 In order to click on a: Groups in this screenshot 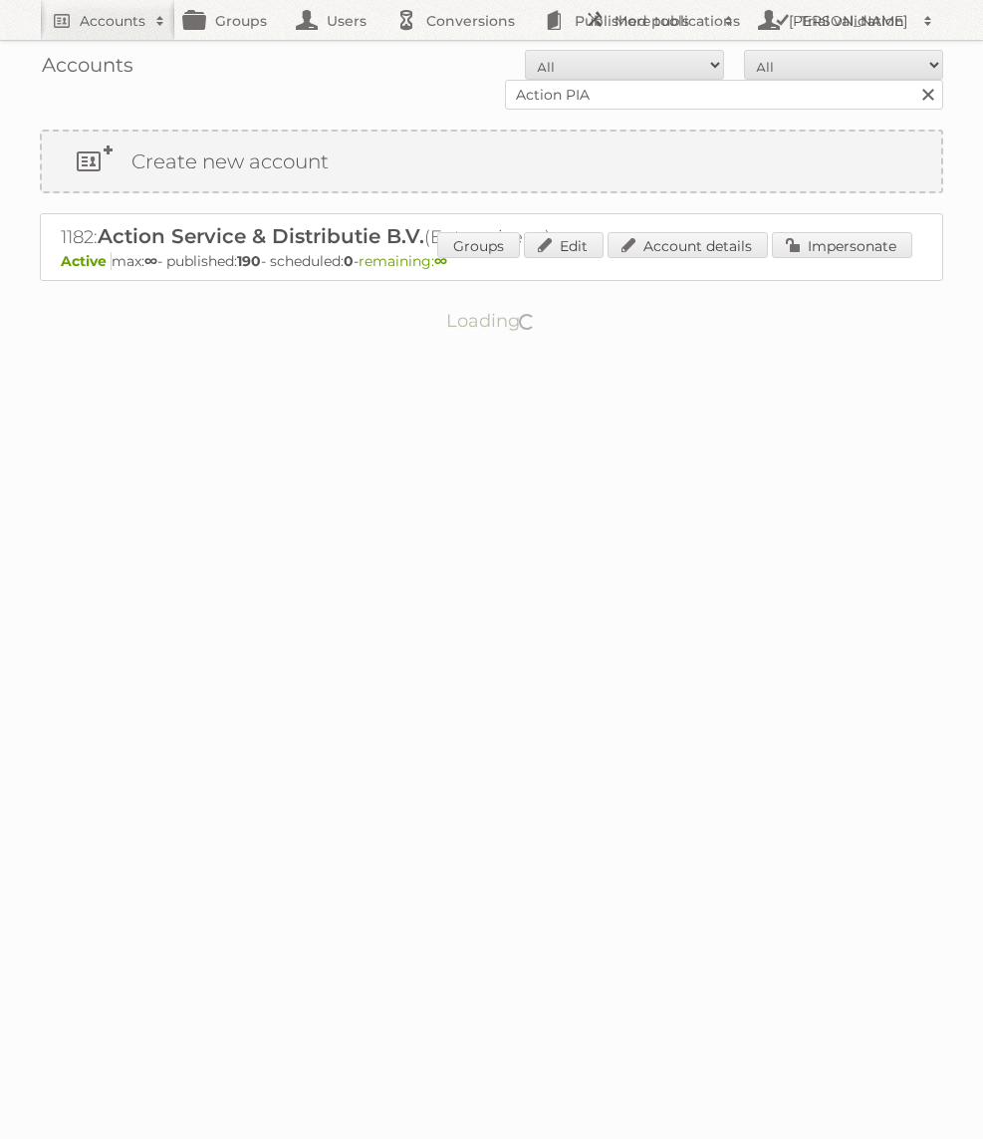, I will do `click(478, 245)`.